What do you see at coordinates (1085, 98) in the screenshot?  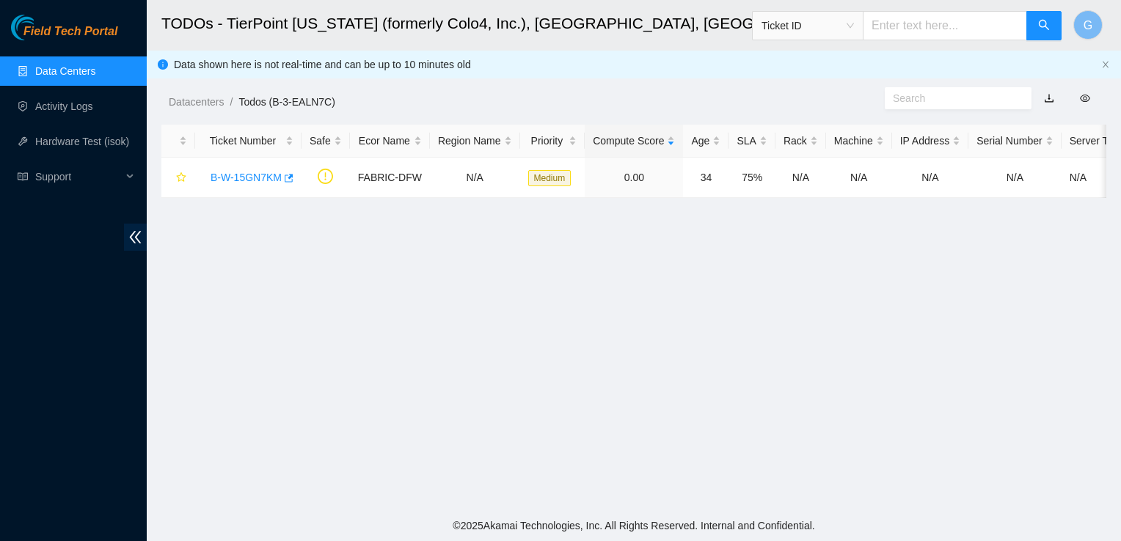 I see `span: eye` at bounding box center [1085, 98].